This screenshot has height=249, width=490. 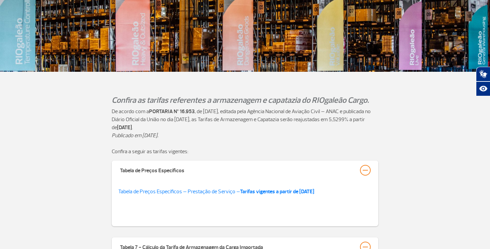 I want to click on strong: PORTARIA Nº 16.953, so click(x=172, y=111).